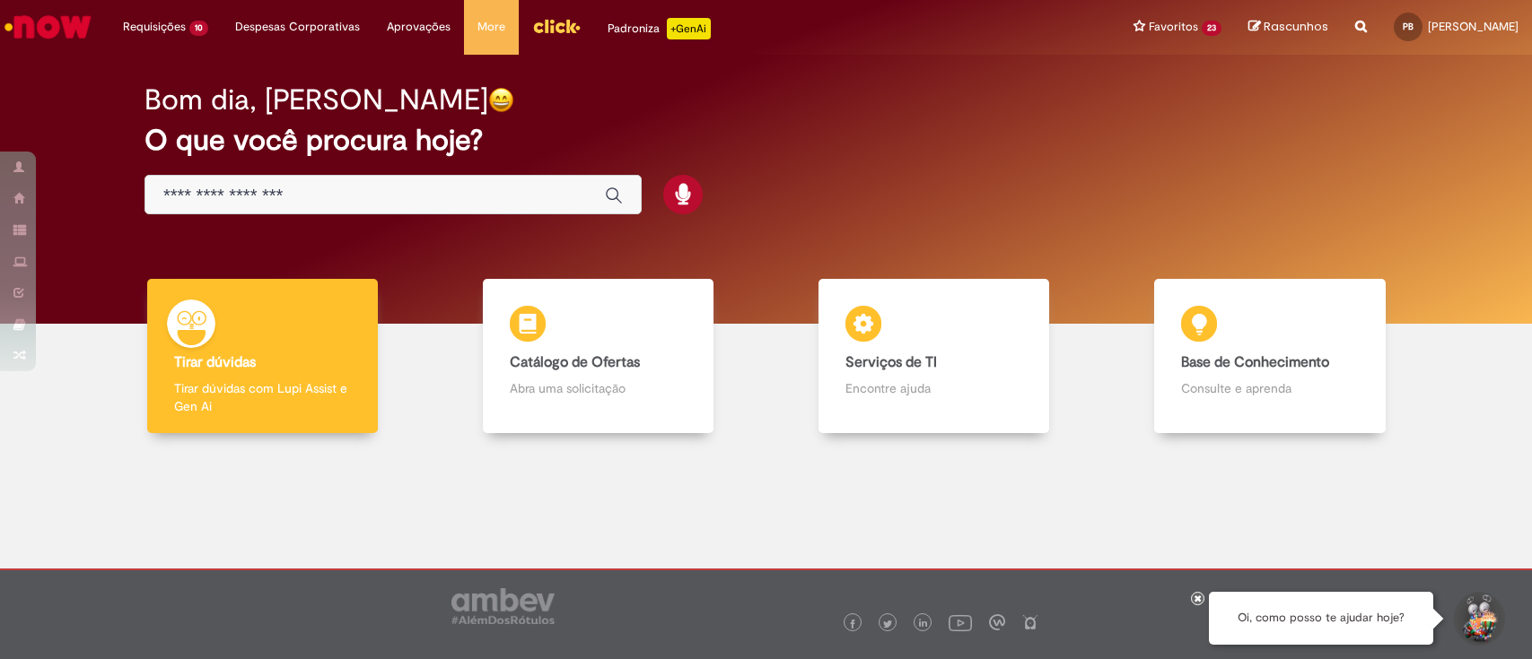 The image size is (1532, 659). What do you see at coordinates (574, 362) in the screenshot?
I see `b: Catálogo de Ofertas` at bounding box center [574, 362].